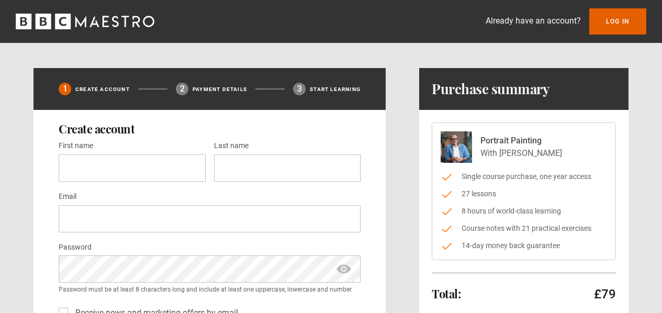  What do you see at coordinates (76, 146) in the screenshot?
I see `label: First name` at bounding box center [76, 146].